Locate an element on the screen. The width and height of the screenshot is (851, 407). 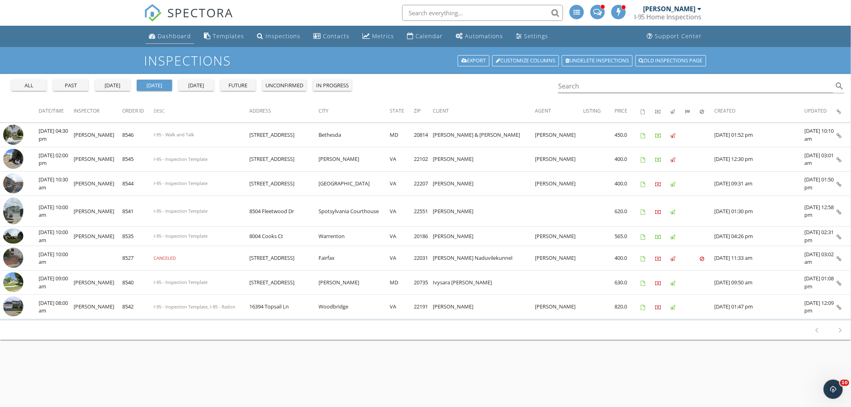
span: Inspector is located at coordinates (86, 111).